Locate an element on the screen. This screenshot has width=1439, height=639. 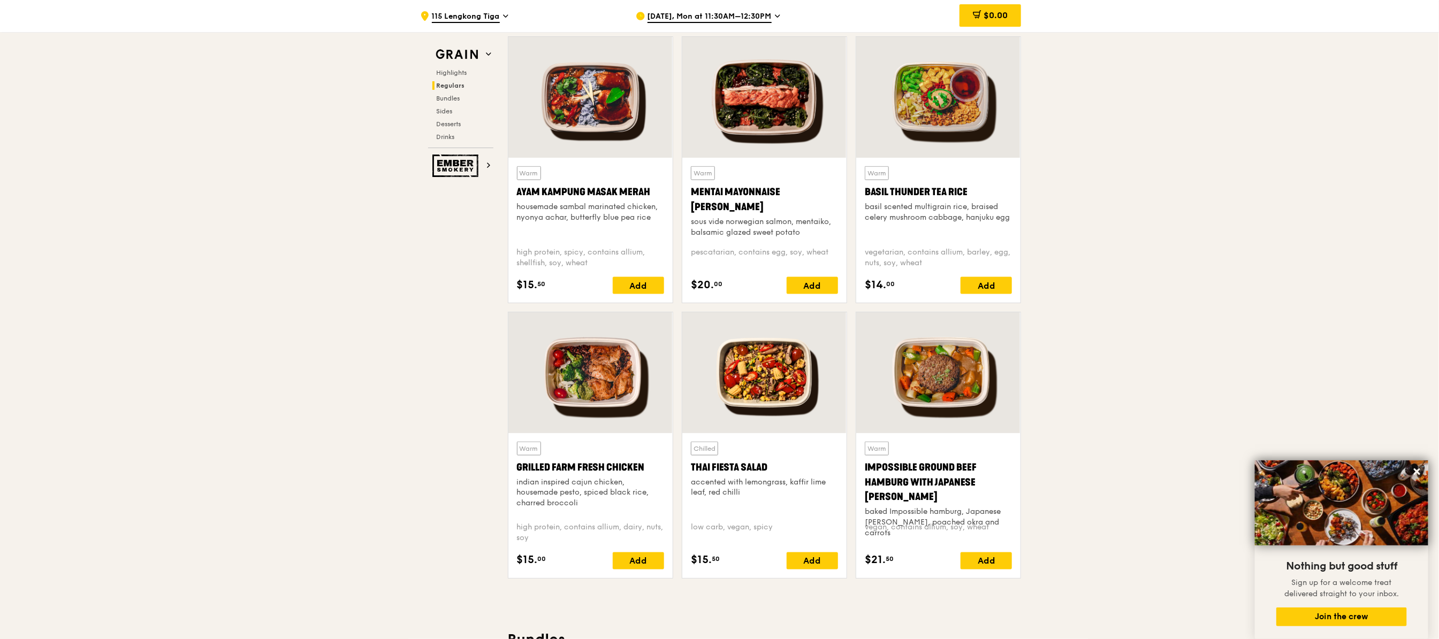
div: Grilled Farm Fresh Chicken is located at coordinates (590, 468).